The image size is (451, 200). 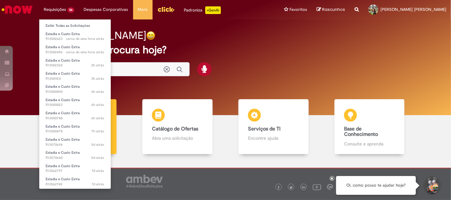 I want to click on time: 26/09/2025 13:41:58, so click(x=98, y=158).